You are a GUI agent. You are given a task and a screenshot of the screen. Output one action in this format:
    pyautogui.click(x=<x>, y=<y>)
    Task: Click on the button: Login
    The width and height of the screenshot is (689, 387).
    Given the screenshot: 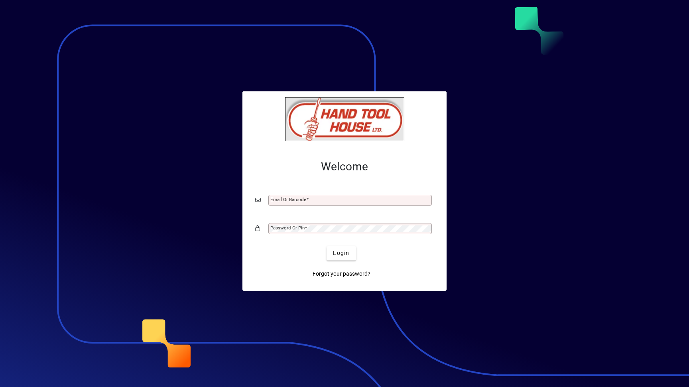 What is the action you would take?
    pyautogui.click(x=341, y=253)
    